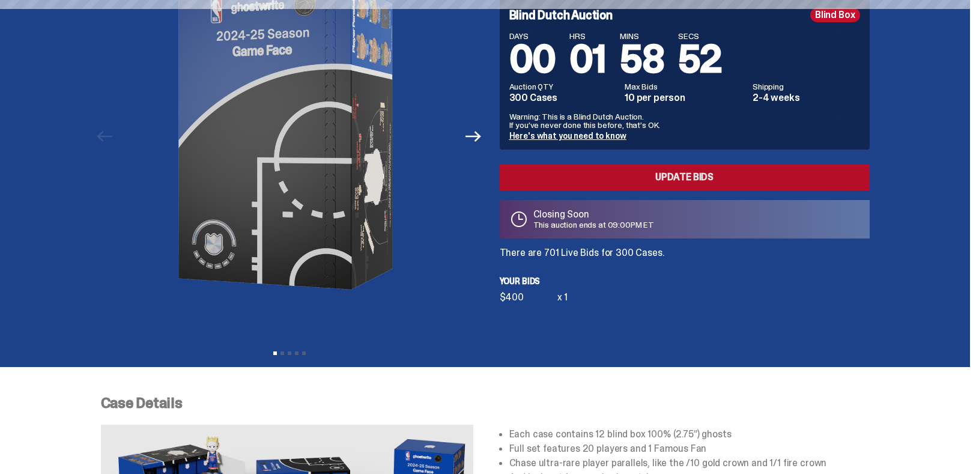  Describe the element at coordinates (690, 449) in the screenshot. I see `li: Full set features 20 players and 1 Famous Fan` at that location.